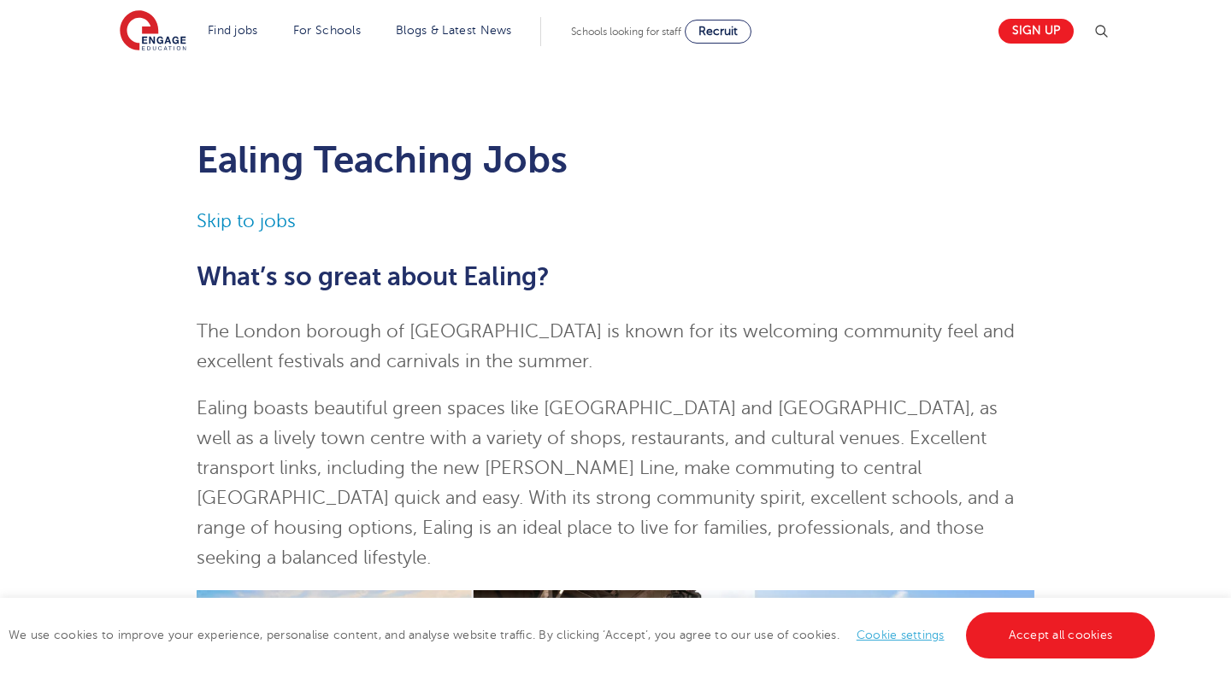  I want to click on h1: Ealing Teaching Jobs, so click(615, 160).